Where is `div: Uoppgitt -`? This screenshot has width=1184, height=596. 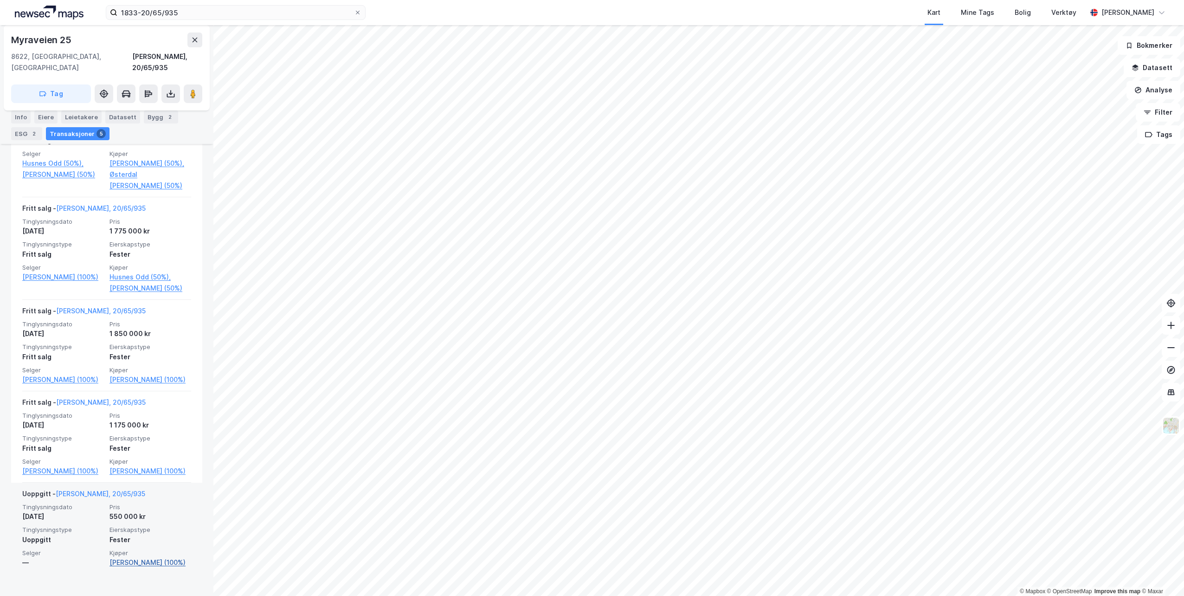
div: Uoppgitt - is located at coordinates (84, 496).